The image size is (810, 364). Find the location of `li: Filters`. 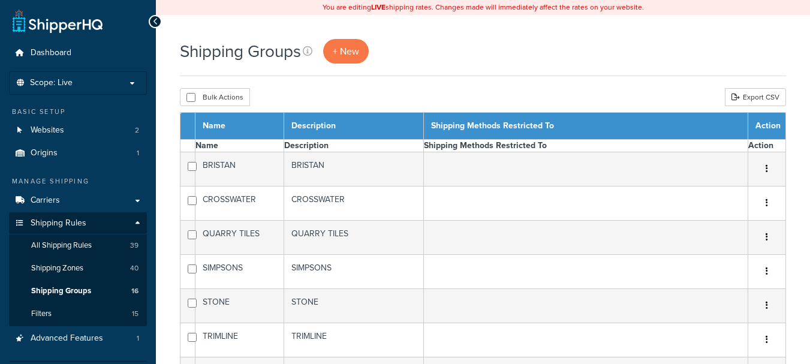

li: Filters is located at coordinates (78, 314).